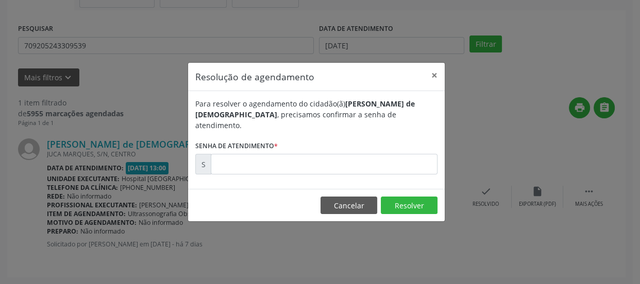 Image resolution: width=640 pixels, height=284 pixels. I want to click on div: S, so click(203, 164).